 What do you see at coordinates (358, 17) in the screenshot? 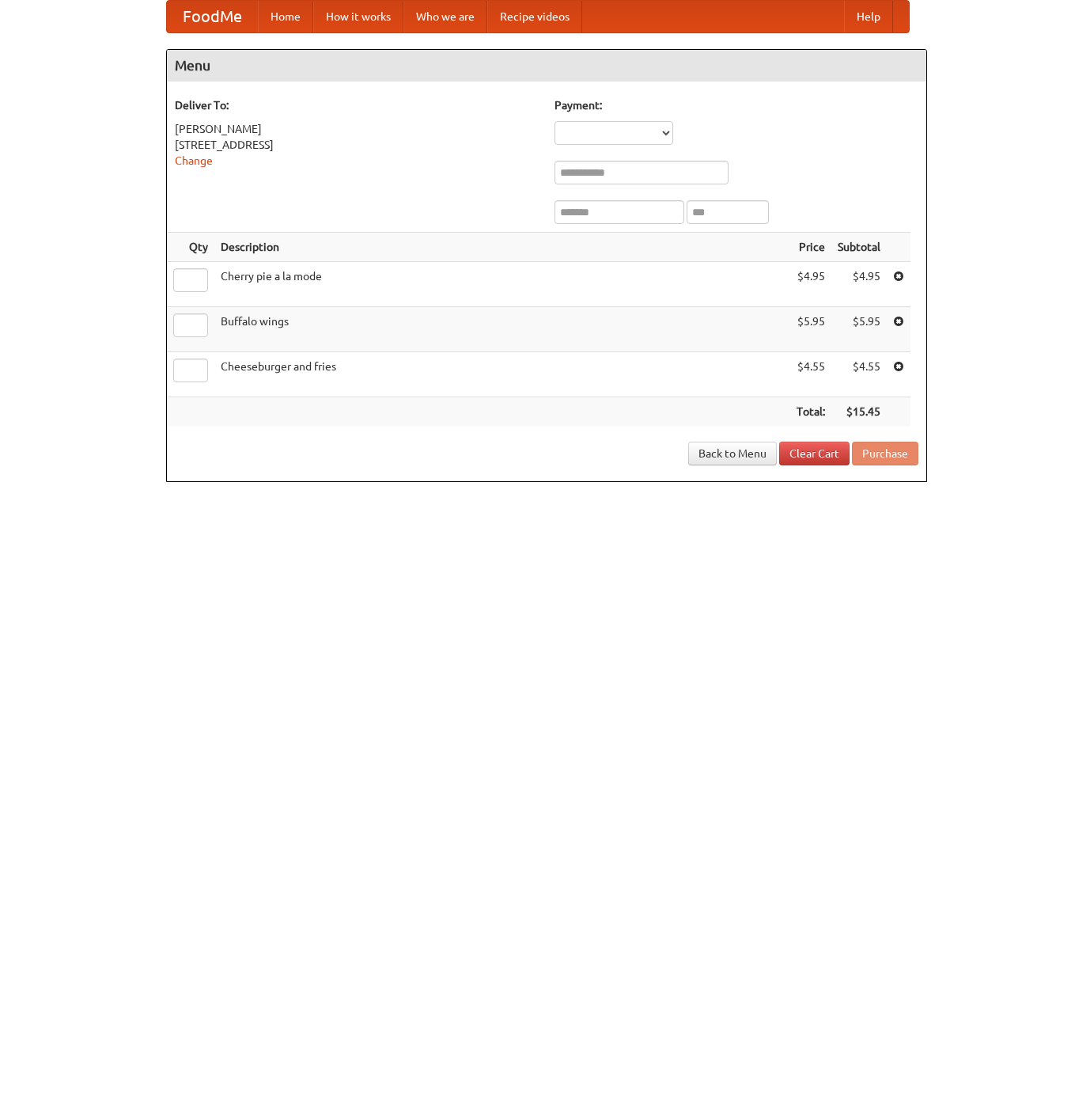
I see `a: How it works` at bounding box center [358, 17].